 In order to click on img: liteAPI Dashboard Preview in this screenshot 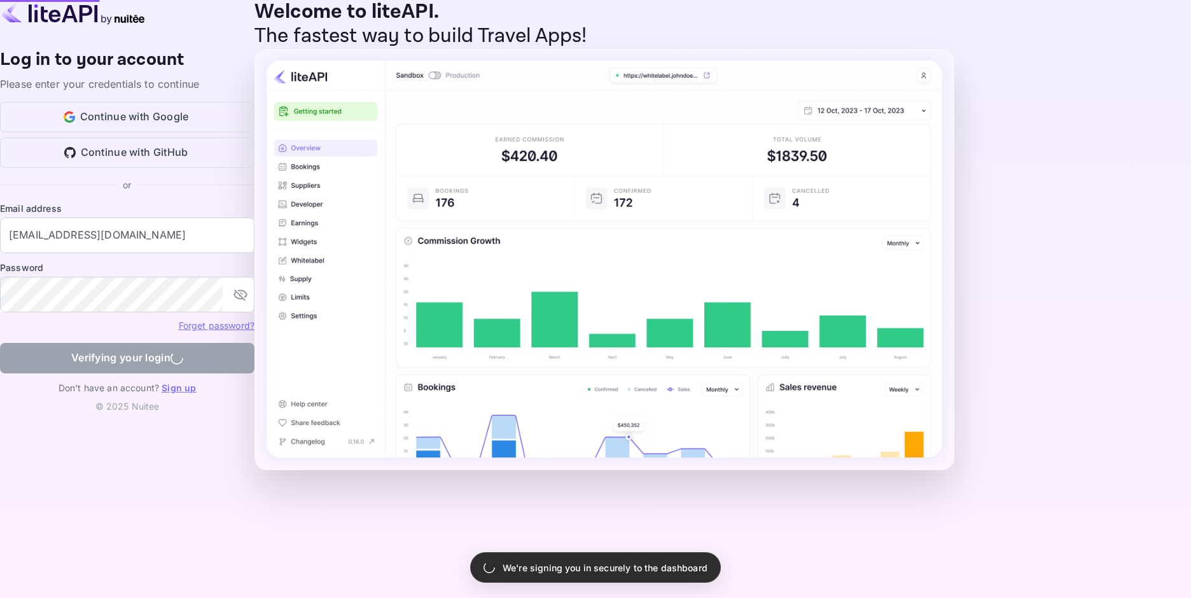, I will do `click(604, 259)`.